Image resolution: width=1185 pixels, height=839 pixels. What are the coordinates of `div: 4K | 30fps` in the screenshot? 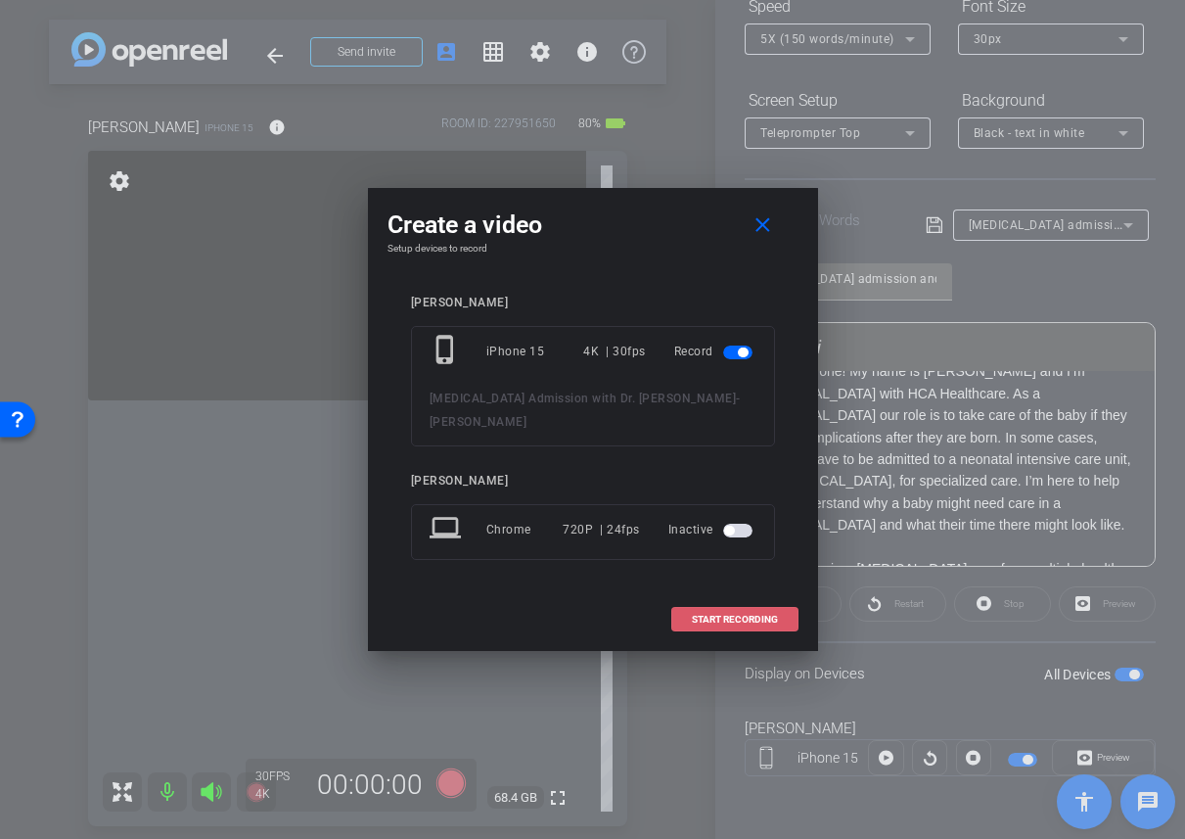 It's located at (615, 351).